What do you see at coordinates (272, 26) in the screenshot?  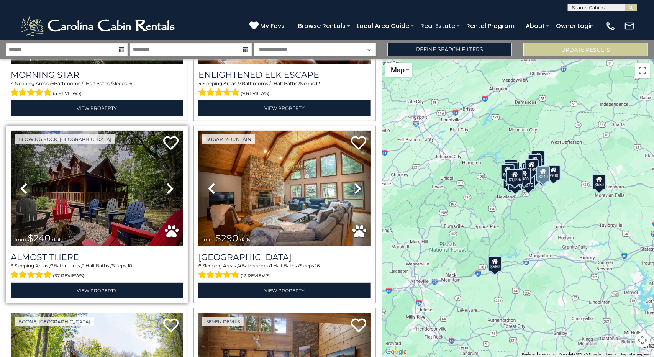 I see `span: My Favs` at bounding box center [272, 26].